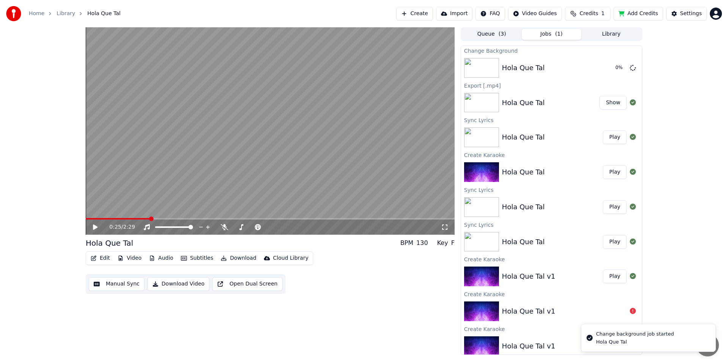 The height and width of the screenshot is (364, 728). What do you see at coordinates (611, 34) in the screenshot?
I see `button: Library` at bounding box center [611, 34].